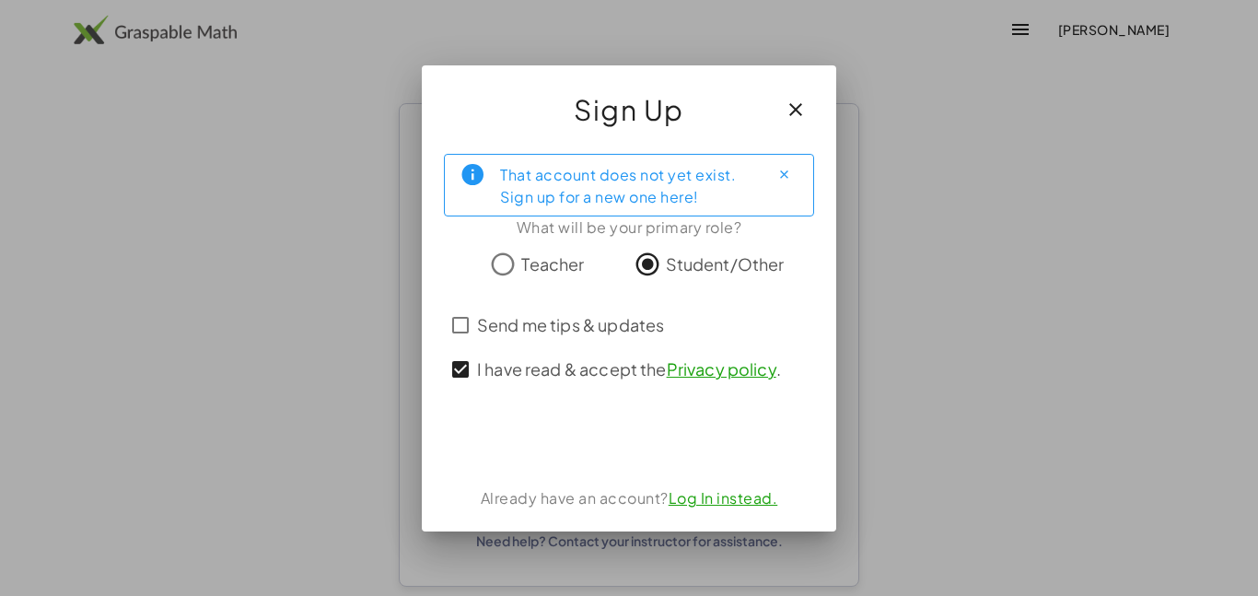 The image size is (1258, 596). Describe the element at coordinates (570, 324) in the screenshot. I see `span: Send me tips & updates` at that location.